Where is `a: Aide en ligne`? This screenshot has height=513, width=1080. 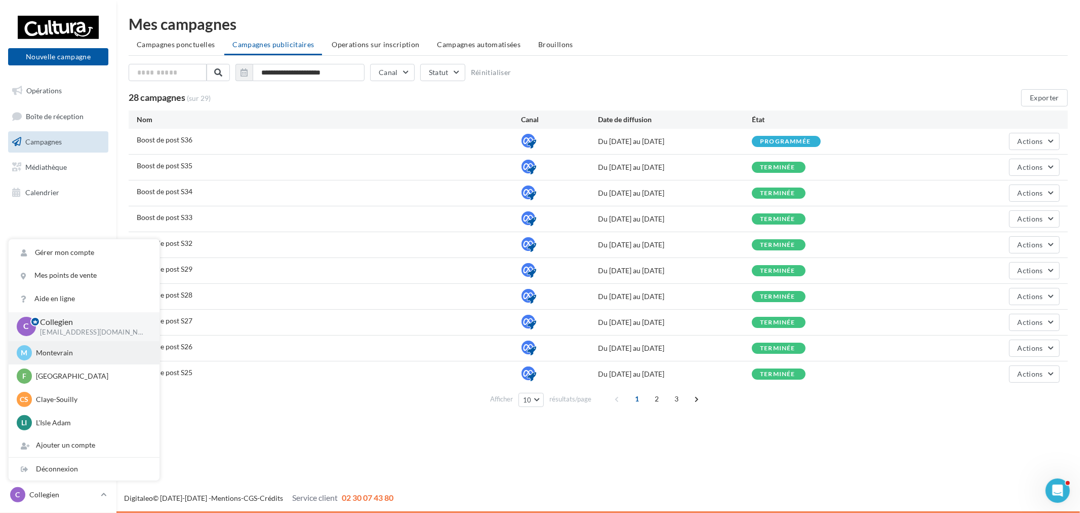 a: Aide en ligne is located at coordinates (84, 298).